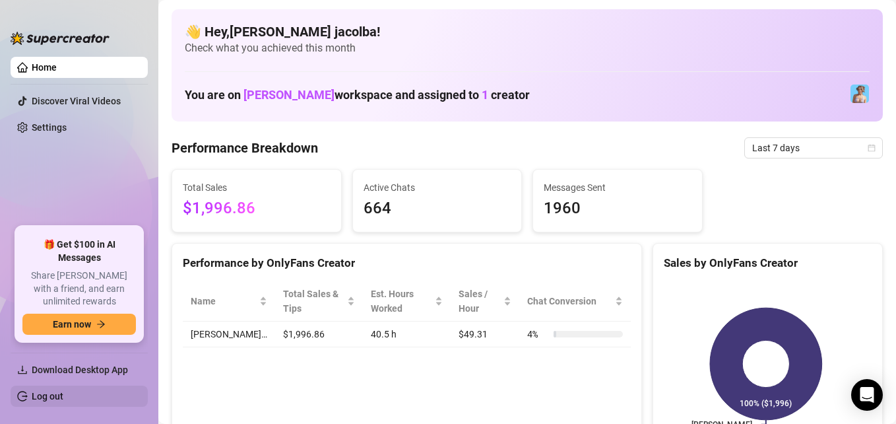  What do you see at coordinates (485, 94) in the screenshot?
I see `span: 1` at bounding box center [485, 94].